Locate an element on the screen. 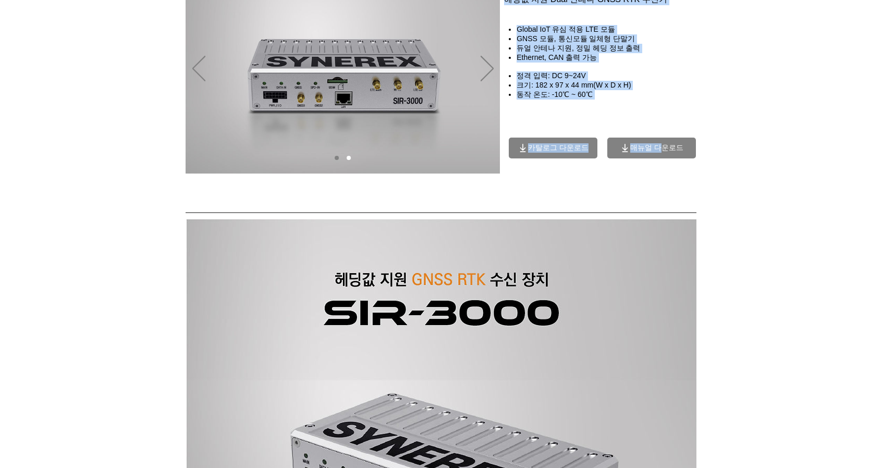  a: 01 is located at coordinates (337, 158).